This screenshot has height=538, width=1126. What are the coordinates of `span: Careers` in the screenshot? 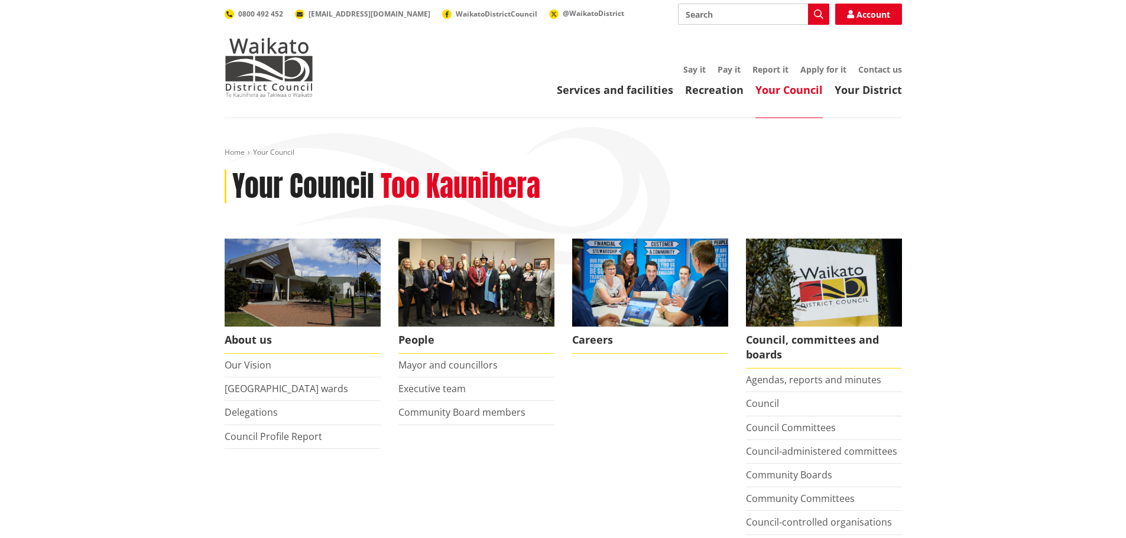 It's located at (650, 340).